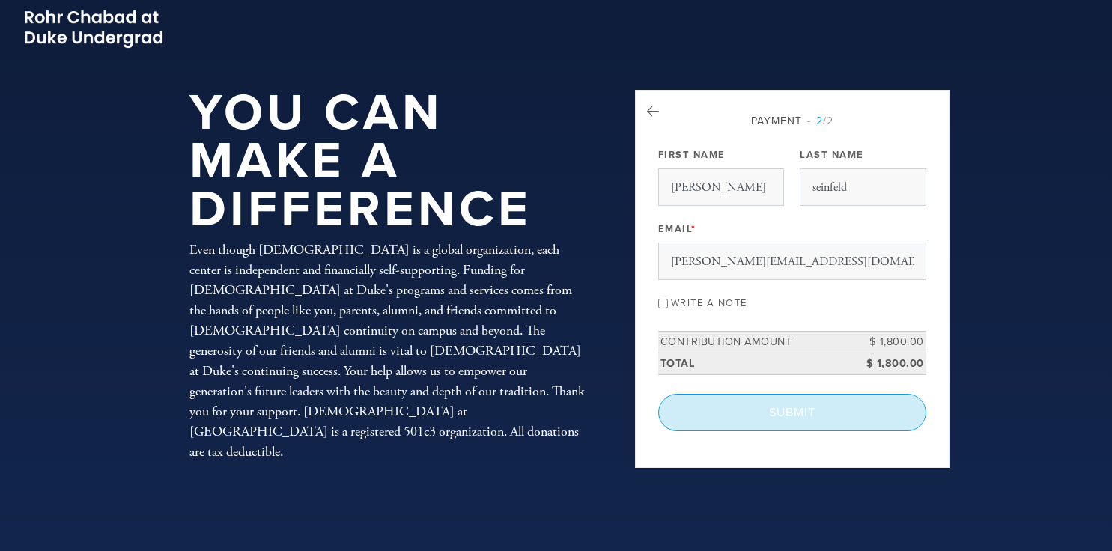  Describe the element at coordinates (832, 155) in the screenshot. I see `label: Last Name` at that location.